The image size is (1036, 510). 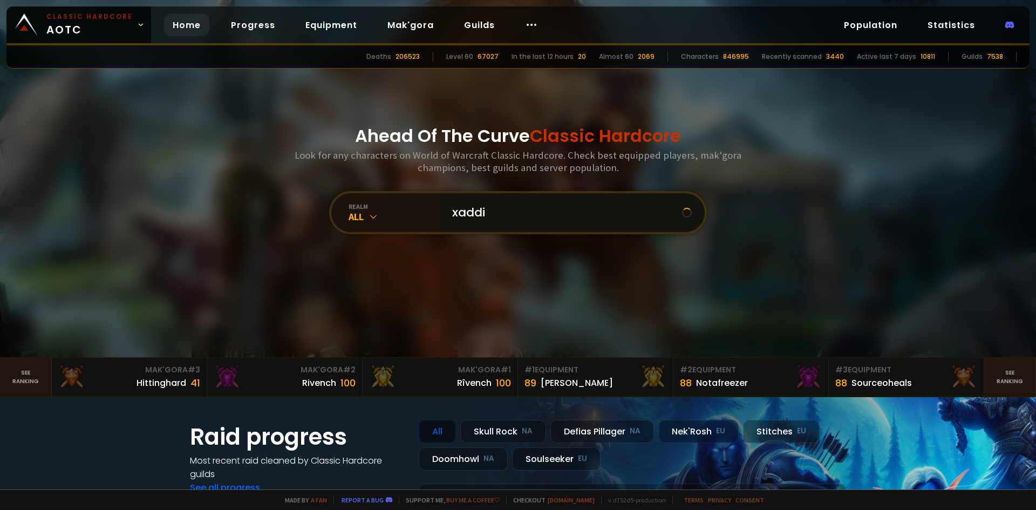 What do you see at coordinates (410, 25) in the screenshot?
I see `a: Mak'gora` at bounding box center [410, 25].